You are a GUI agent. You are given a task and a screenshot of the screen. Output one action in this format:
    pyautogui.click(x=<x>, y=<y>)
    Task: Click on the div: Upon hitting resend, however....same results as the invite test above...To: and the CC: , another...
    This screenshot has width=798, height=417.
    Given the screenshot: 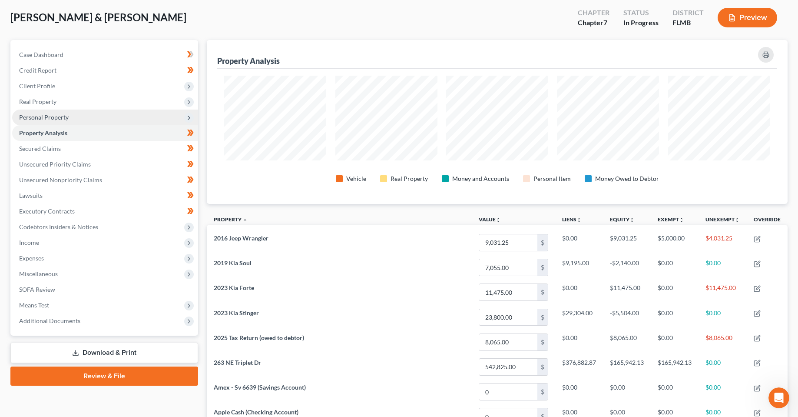 What is the action you would take?
    pyautogui.click(x=99, y=150)
    